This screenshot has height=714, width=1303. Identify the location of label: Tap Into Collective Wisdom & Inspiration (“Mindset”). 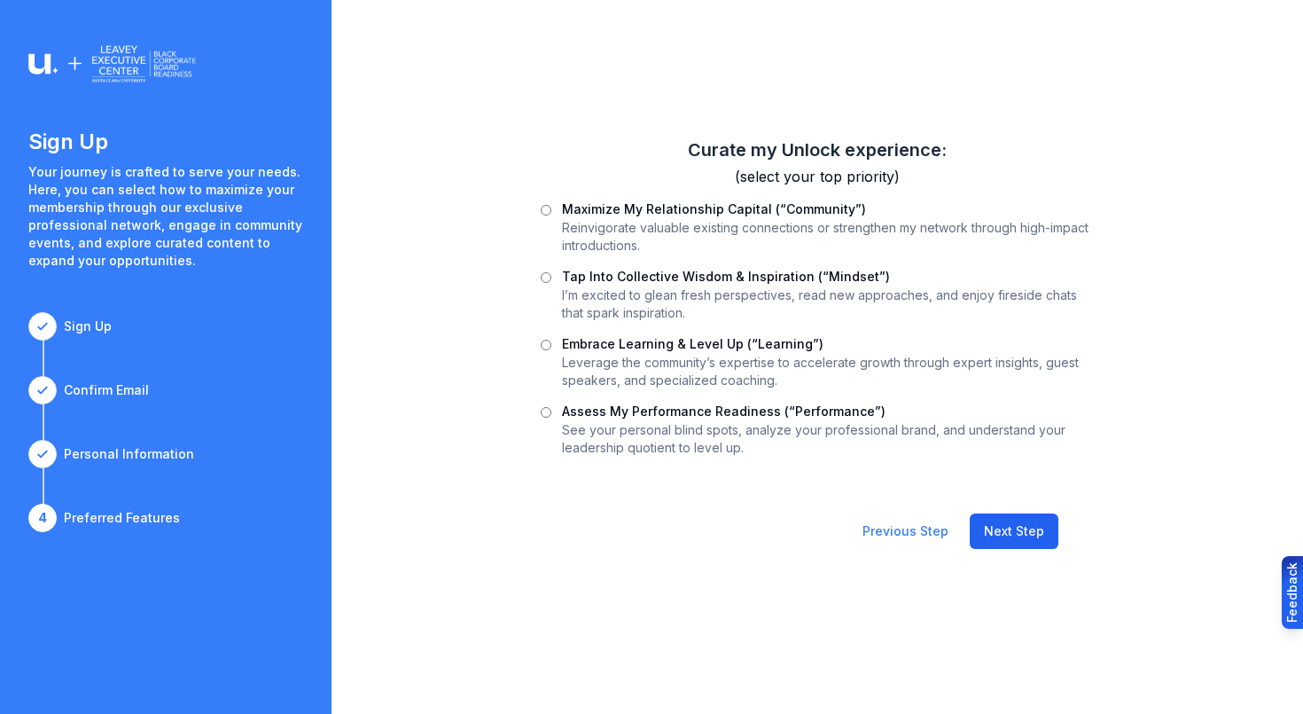
(726, 276).